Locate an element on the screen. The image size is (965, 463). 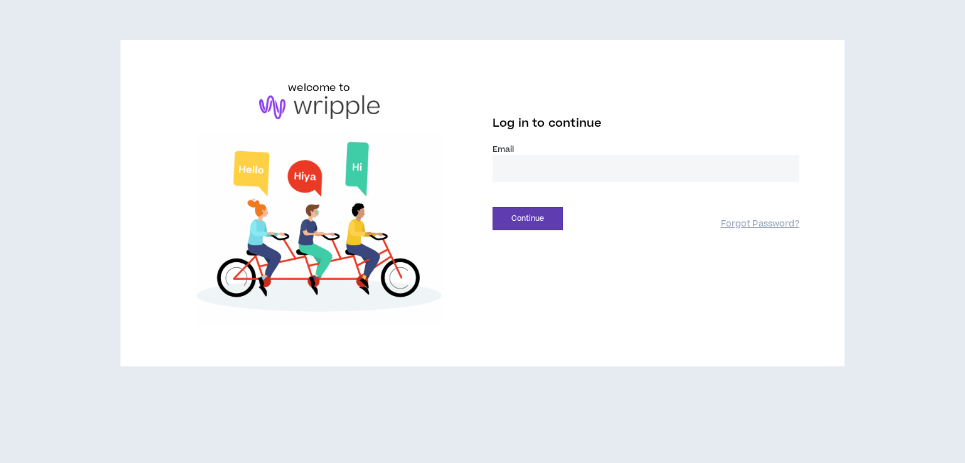
img: logo-brand.png is located at coordinates (319, 107).